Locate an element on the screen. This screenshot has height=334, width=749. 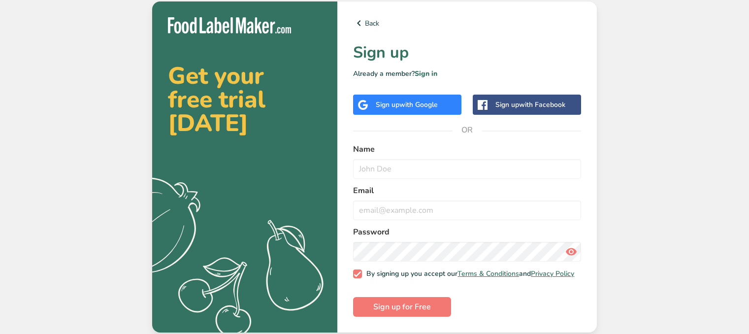
span: with Facebook is located at coordinates (542, 104).